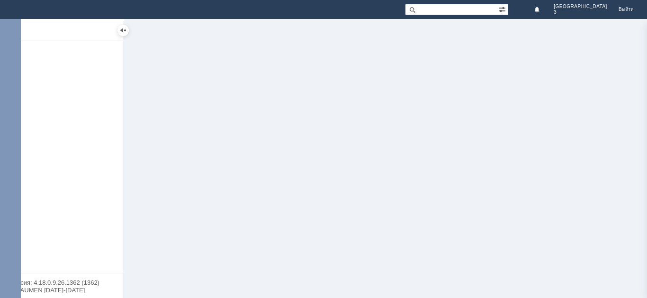 The image size is (647, 298). Describe the element at coordinates (62, 282) in the screenshot. I see `div: Версия: 4.18.0.9.26.1362 (1362)` at that location.